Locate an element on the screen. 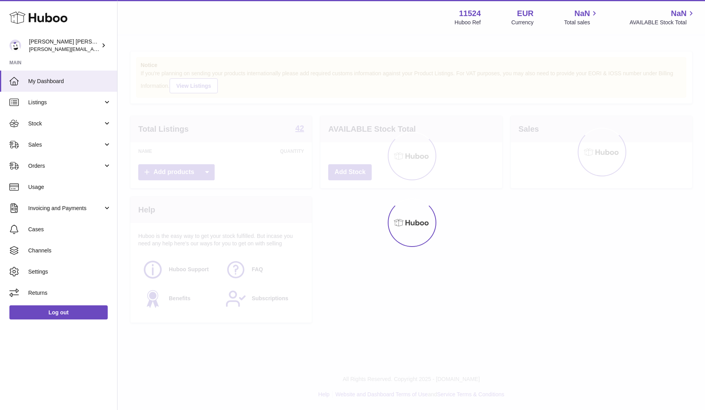  span: Settings is located at coordinates (70, 271).